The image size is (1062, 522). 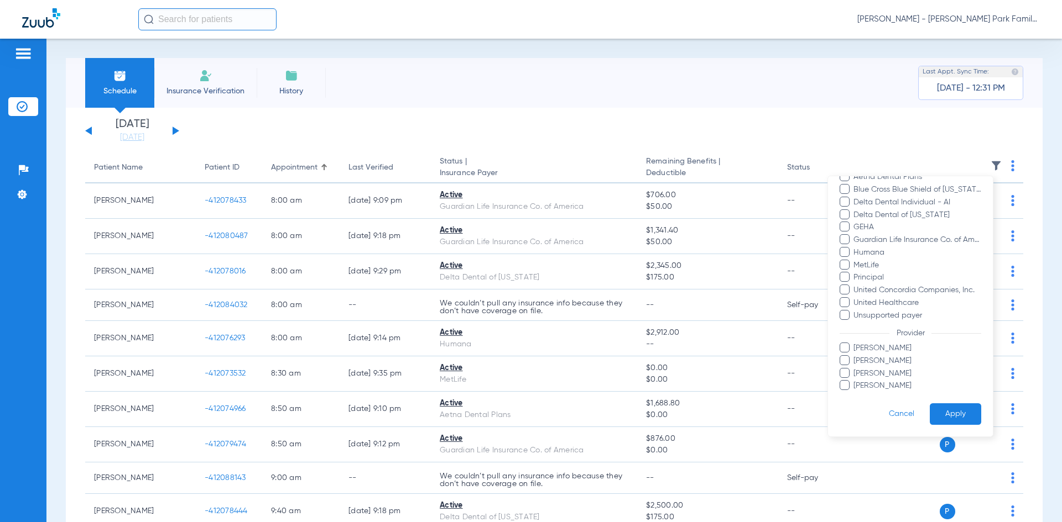 What do you see at coordinates (917, 177) in the screenshot?
I see `span: Aetna Dental Plans` at bounding box center [917, 177].